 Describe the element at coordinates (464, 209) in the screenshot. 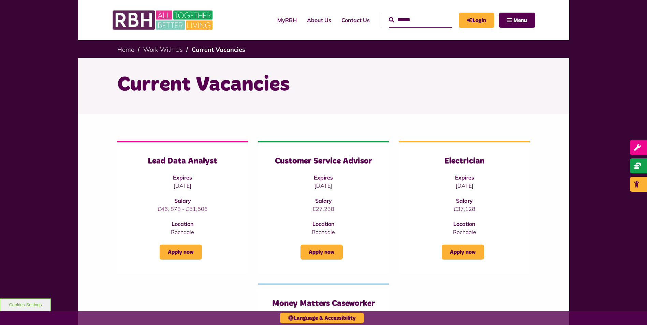

I see `p: £37,128` at that location.